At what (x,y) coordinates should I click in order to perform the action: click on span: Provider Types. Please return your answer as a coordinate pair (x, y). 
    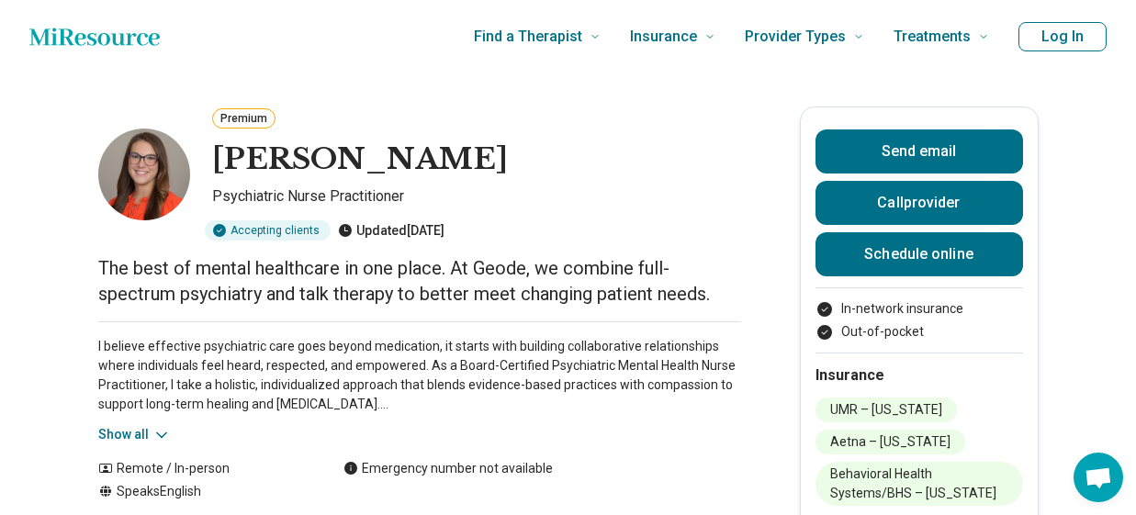
    Looking at the image, I should click on (795, 37).